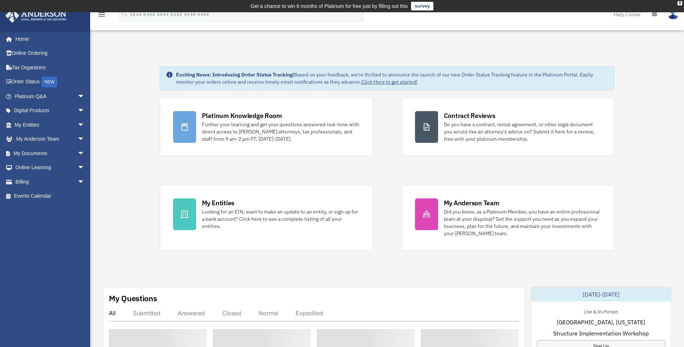  What do you see at coordinates (469, 115) in the screenshot?
I see `div: Contract Reviews` at bounding box center [469, 115].